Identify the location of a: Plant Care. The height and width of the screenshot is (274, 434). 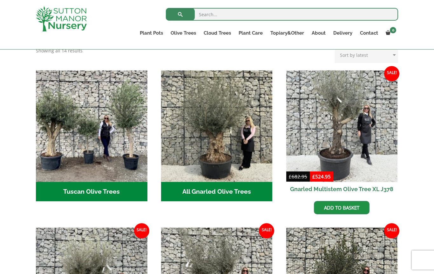
(250, 33).